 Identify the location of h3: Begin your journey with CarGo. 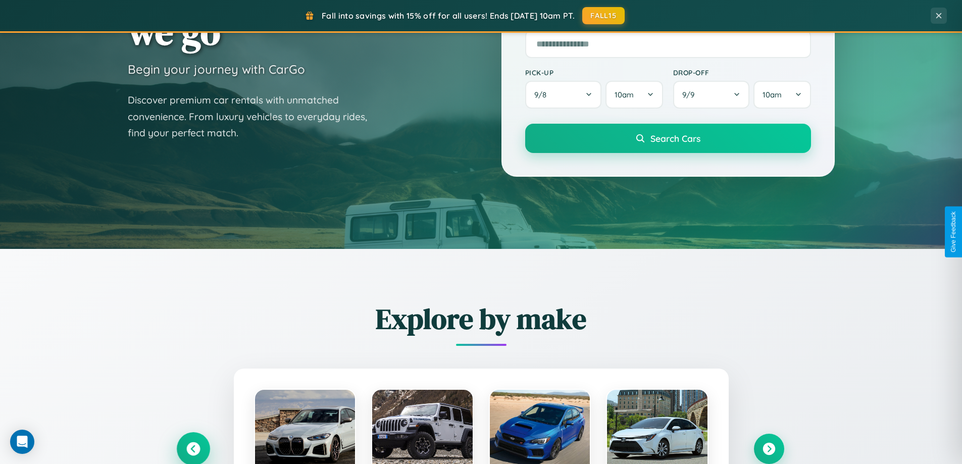
(216, 69).